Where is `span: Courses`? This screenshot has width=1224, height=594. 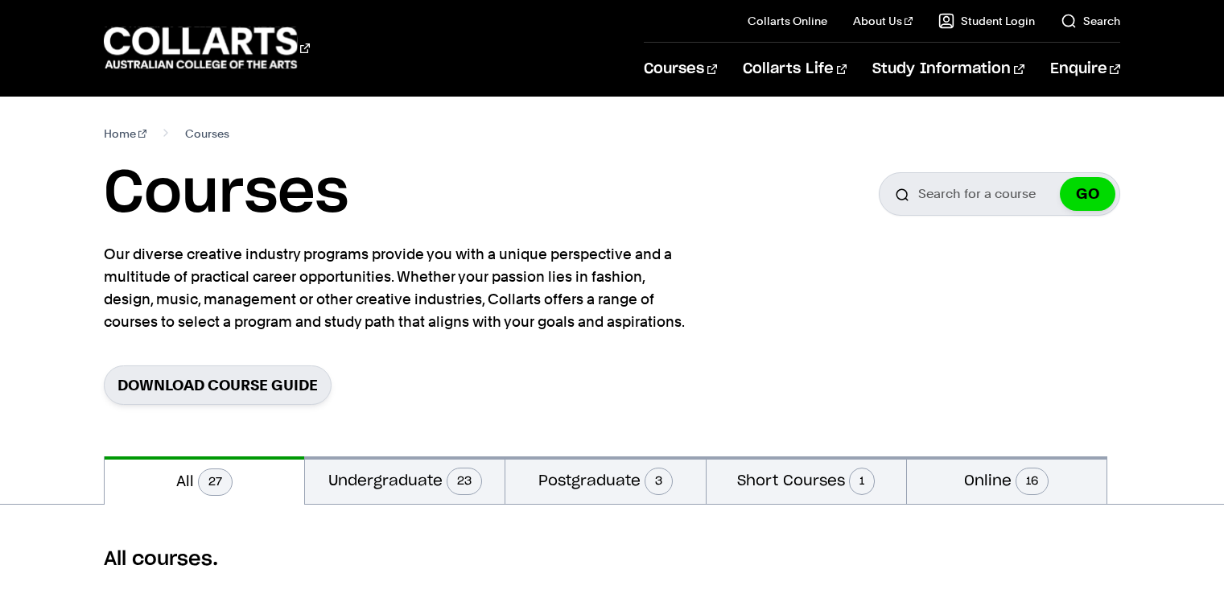
span: Courses is located at coordinates (207, 134).